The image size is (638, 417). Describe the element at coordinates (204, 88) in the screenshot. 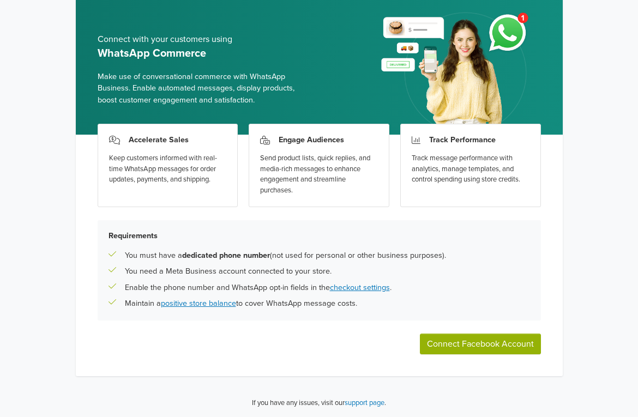

I see `span: Make use of conversational commerce with WhatsApp Business. Enable automated messages, display pr...` at that location.